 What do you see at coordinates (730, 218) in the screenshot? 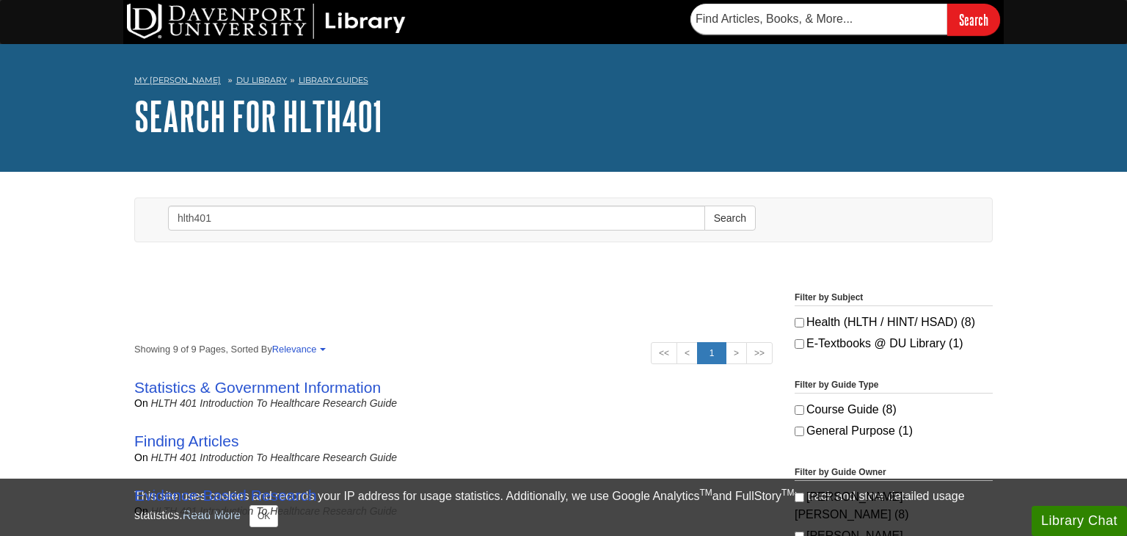
I see `button: Search` at bounding box center [730, 218].